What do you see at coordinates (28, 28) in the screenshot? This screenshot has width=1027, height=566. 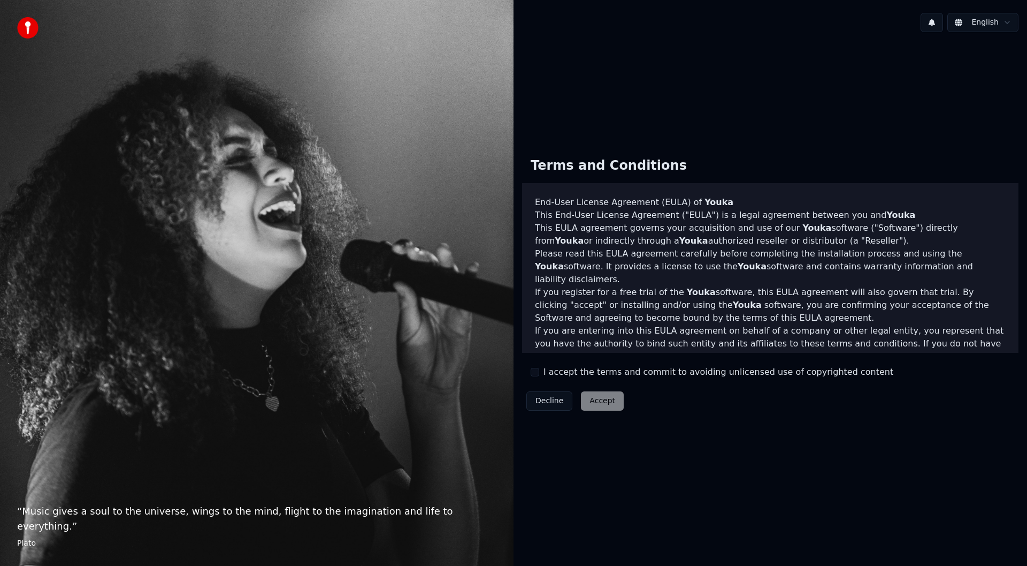 I see `img: youka` at bounding box center [28, 28].